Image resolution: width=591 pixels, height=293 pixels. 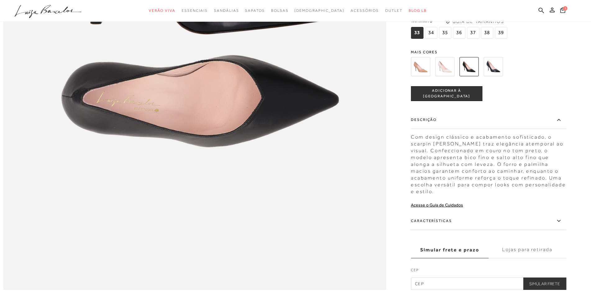 What do you see at coordinates (488, 52) in the screenshot?
I see `span: Mais cores` at bounding box center [488, 52].